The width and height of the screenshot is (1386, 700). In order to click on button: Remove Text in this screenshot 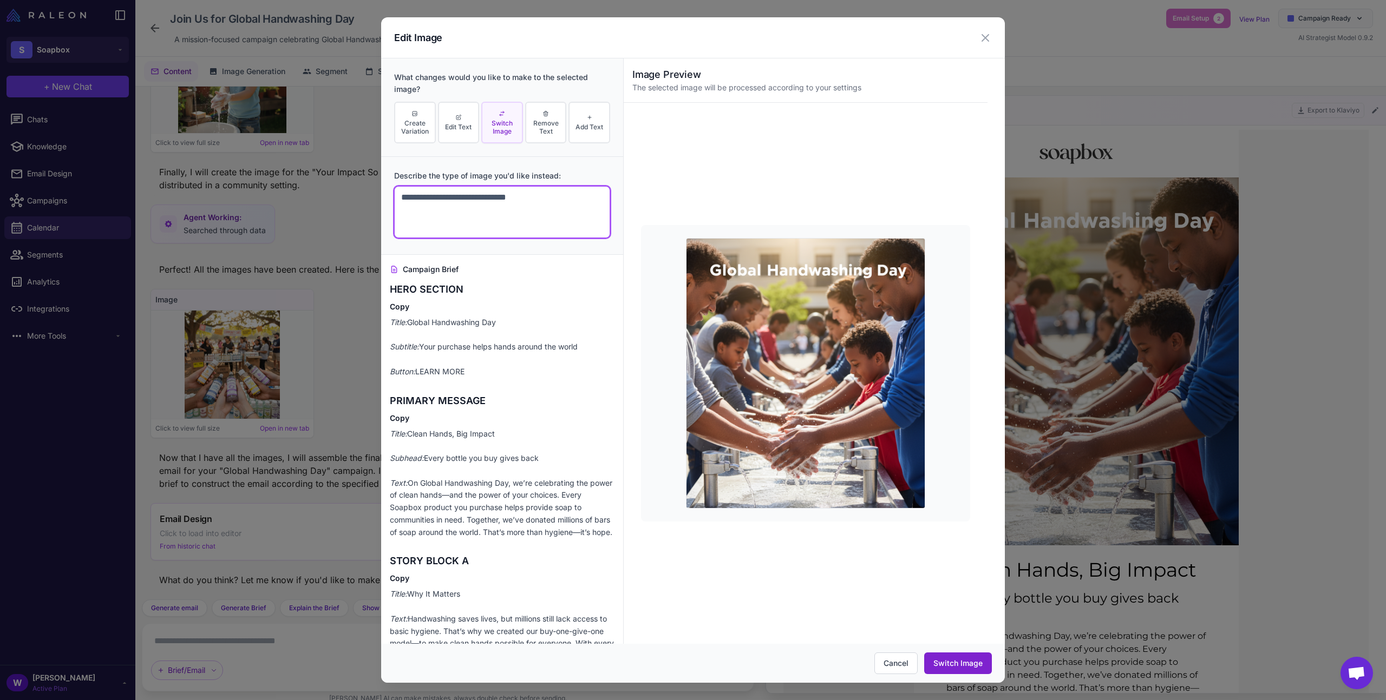, I will do `click(546, 122)`.